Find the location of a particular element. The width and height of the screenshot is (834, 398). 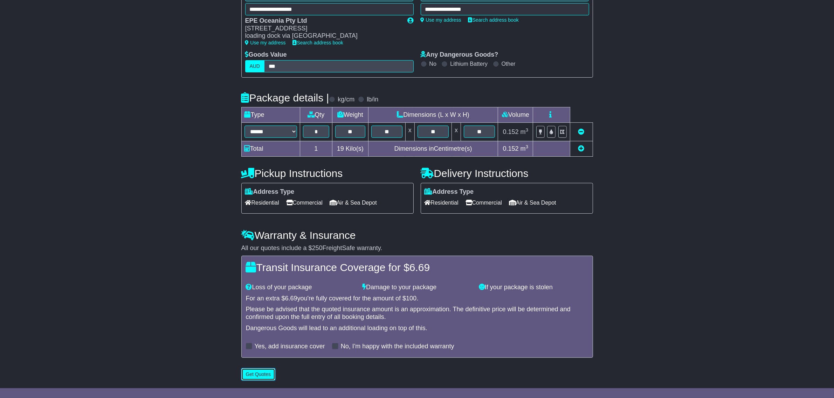

label: lb/in is located at coordinates (372, 100).